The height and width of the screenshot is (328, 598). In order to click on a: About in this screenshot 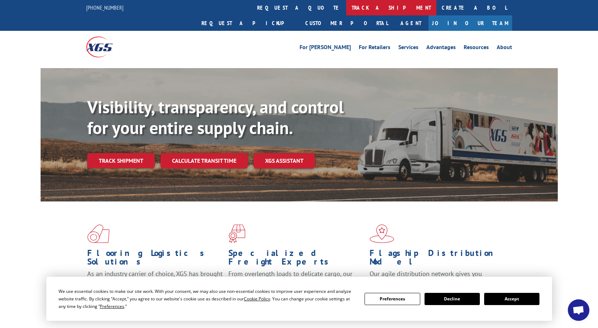, I will do `click(504, 48)`.